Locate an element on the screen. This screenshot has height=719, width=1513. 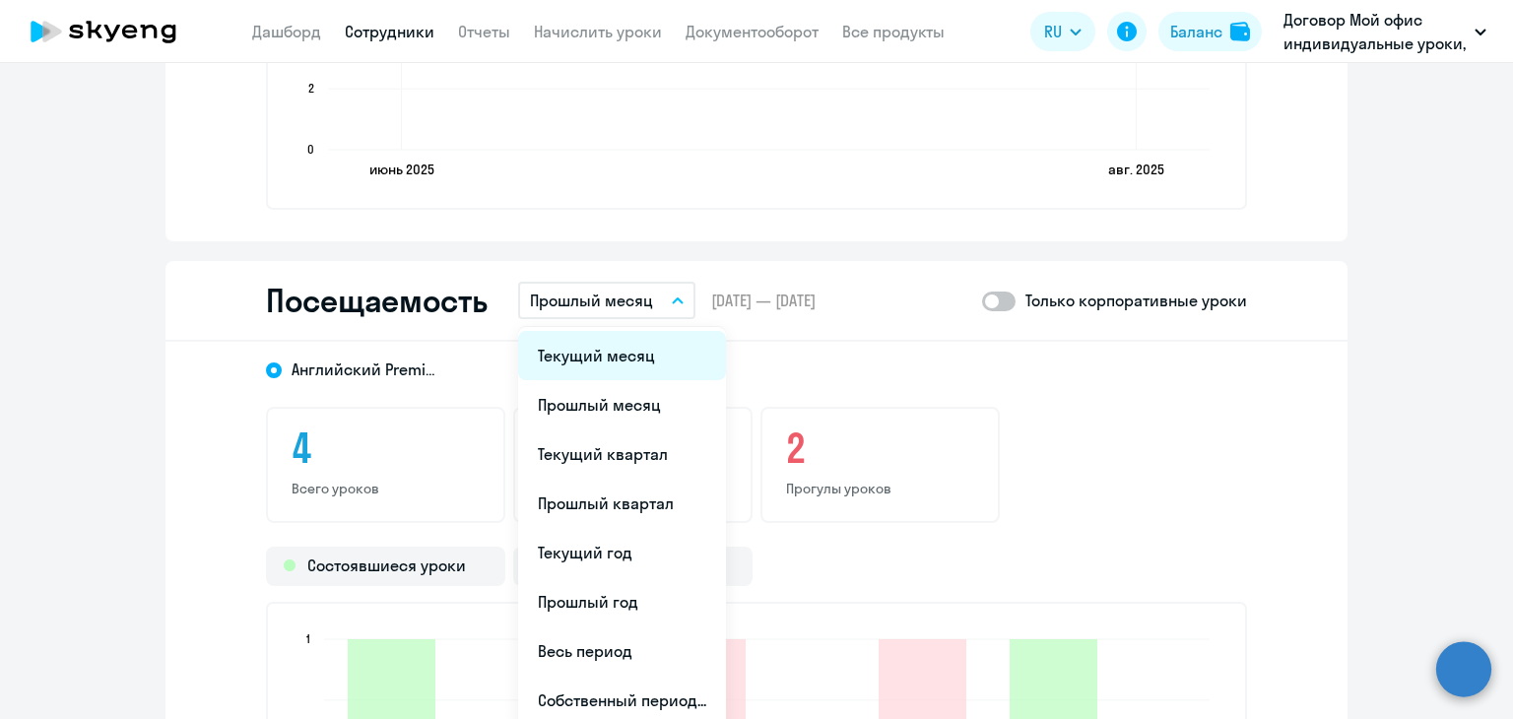
text: 1 is located at coordinates (308, 638).